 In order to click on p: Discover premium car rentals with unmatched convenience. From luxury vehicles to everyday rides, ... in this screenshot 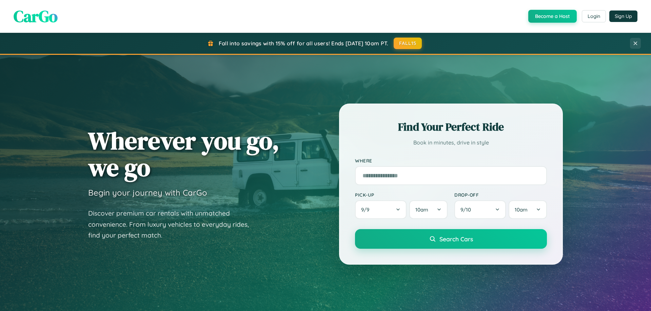, I will do `click(173, 225)`.